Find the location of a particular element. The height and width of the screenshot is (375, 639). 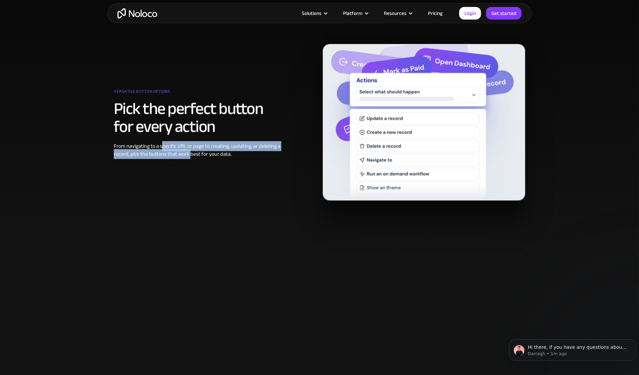

h2: Pick the perfect button for every action is located at coordinates (197, 118).